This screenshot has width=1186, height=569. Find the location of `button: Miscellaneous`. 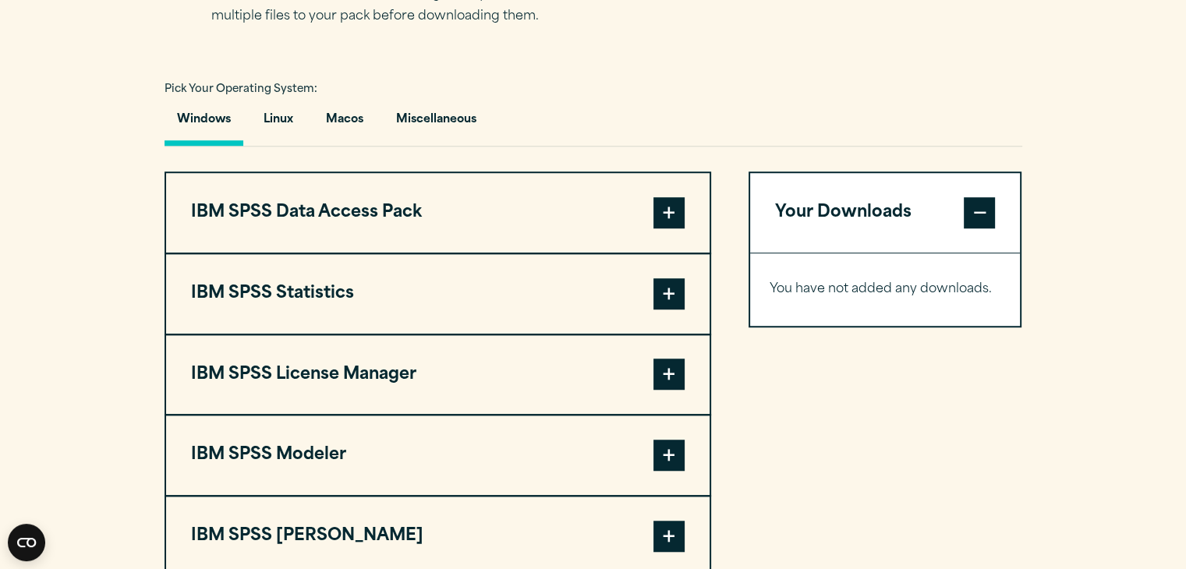

button: Miscellaneous is located at coordinates (436, 123).